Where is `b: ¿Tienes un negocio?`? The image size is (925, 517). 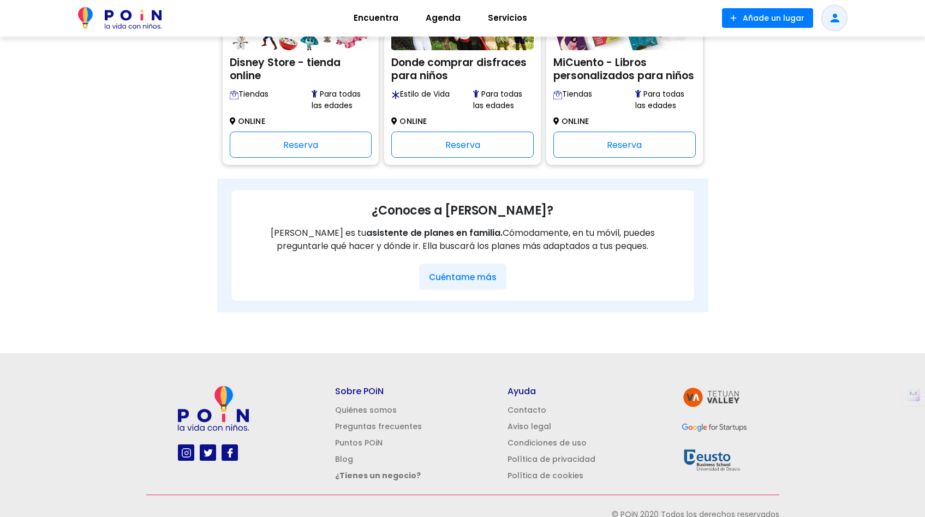
b: ¿Tienes un negocio? is located at coordinates (377, 475).